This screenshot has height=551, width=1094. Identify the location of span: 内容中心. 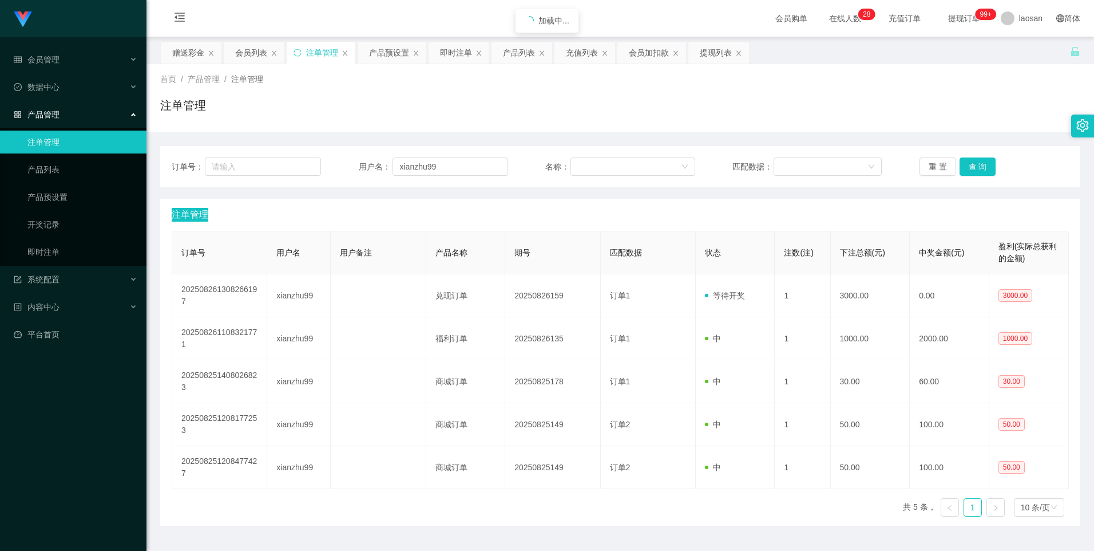
(37, 307).